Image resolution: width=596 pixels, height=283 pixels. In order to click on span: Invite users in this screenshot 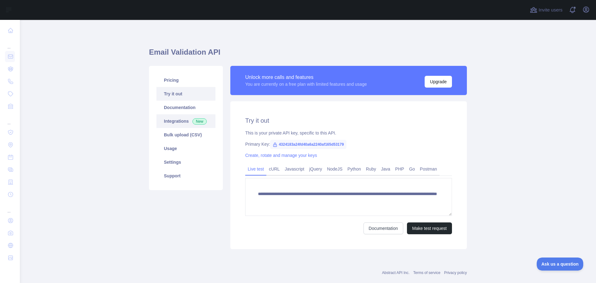, I will do `click(550, 10)`.